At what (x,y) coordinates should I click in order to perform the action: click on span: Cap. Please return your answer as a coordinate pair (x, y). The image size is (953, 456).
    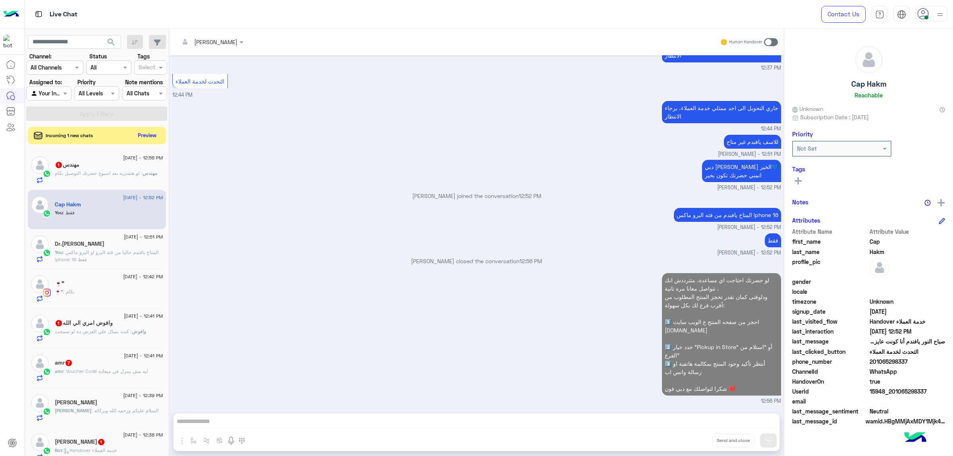
    Looking at the image, I should click on (908, 241).